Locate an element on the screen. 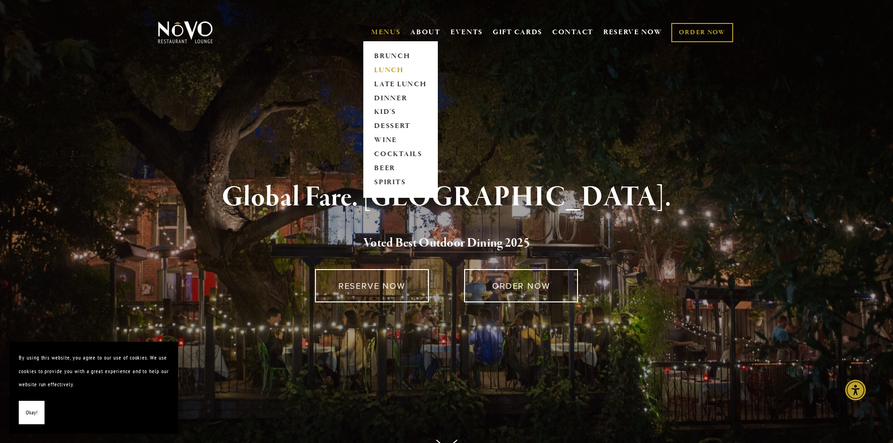  button: Okay! is located at coordinates (31, 412).